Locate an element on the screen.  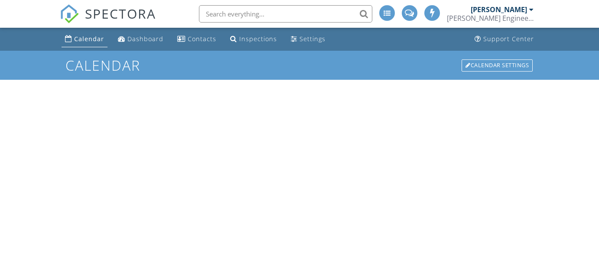
div: Support Center is located at coordinates (509, 39).